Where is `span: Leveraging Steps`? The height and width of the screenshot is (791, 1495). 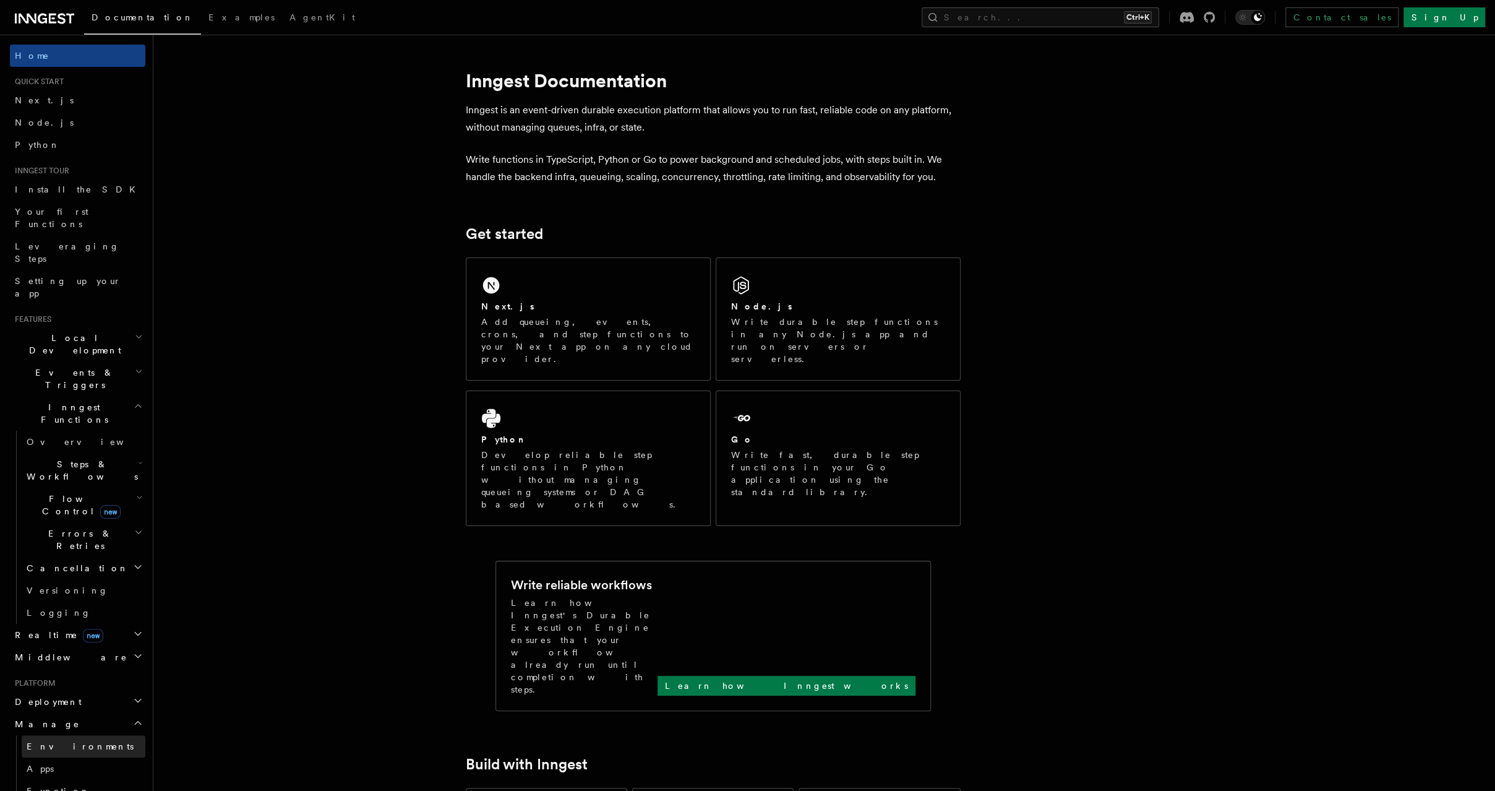 span: Leveraging Steps is located at coordinates (67, 252).